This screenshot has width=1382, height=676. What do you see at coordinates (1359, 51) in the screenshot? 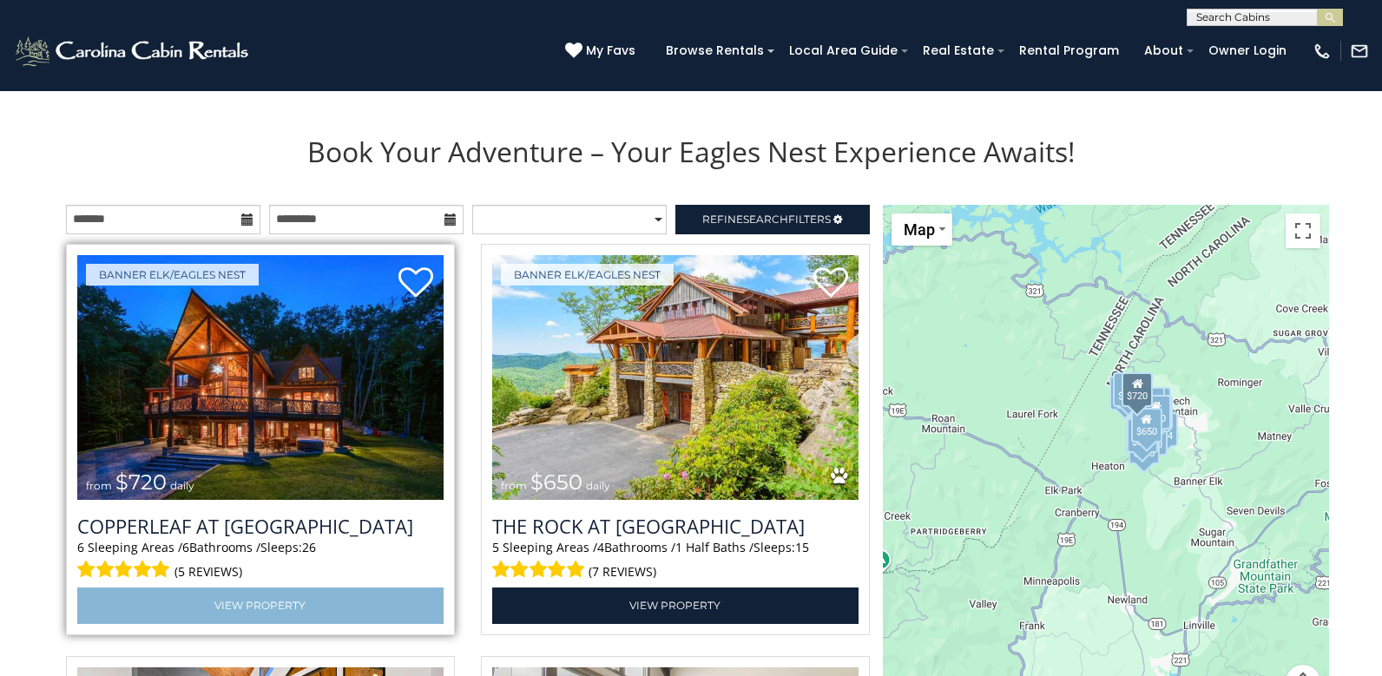
I see `img: mail-regular-white.png` at bounding box center [1359, 51].